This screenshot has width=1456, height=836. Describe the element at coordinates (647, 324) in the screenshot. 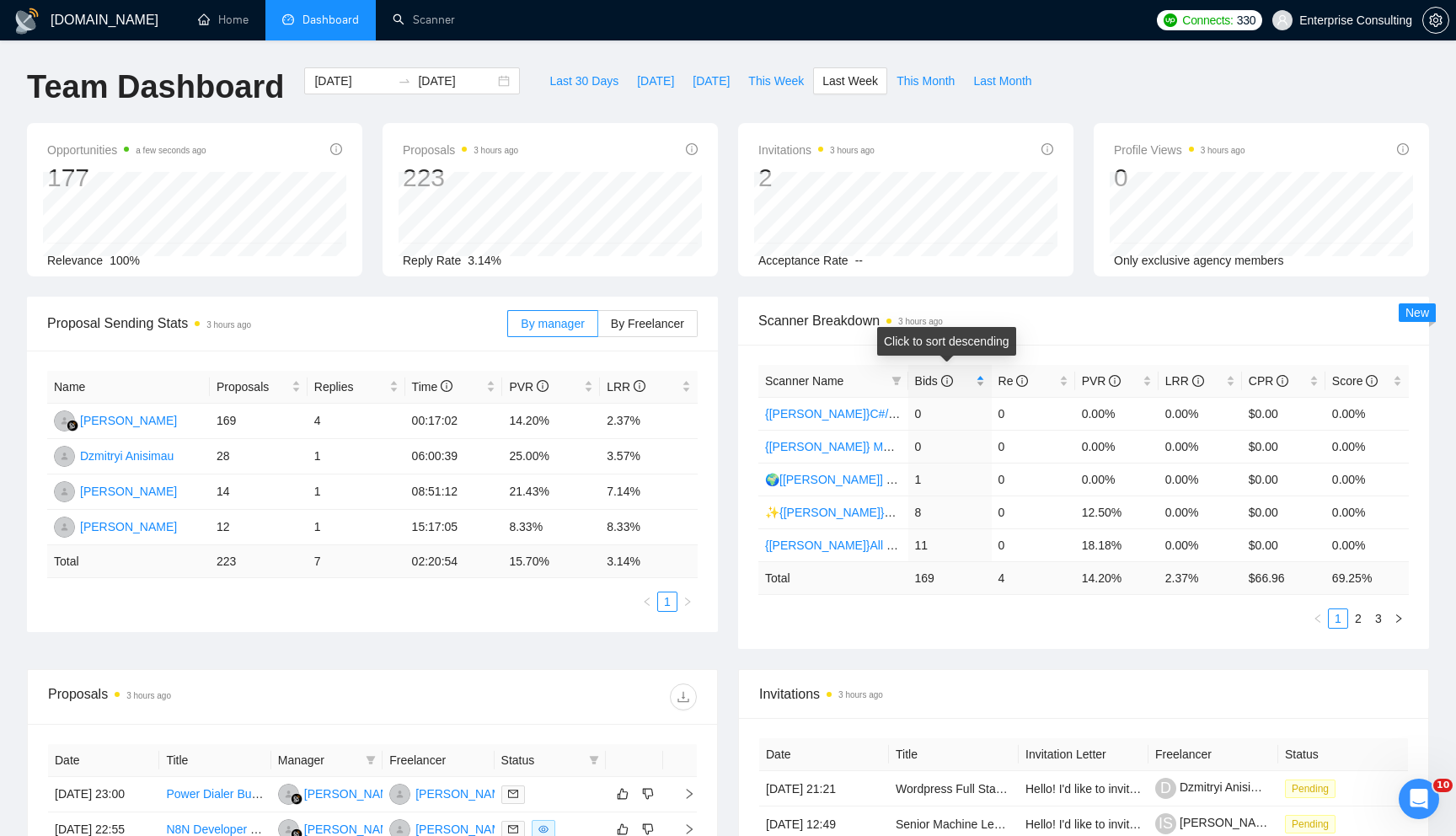

I see `span: By Freelancer` at that location.